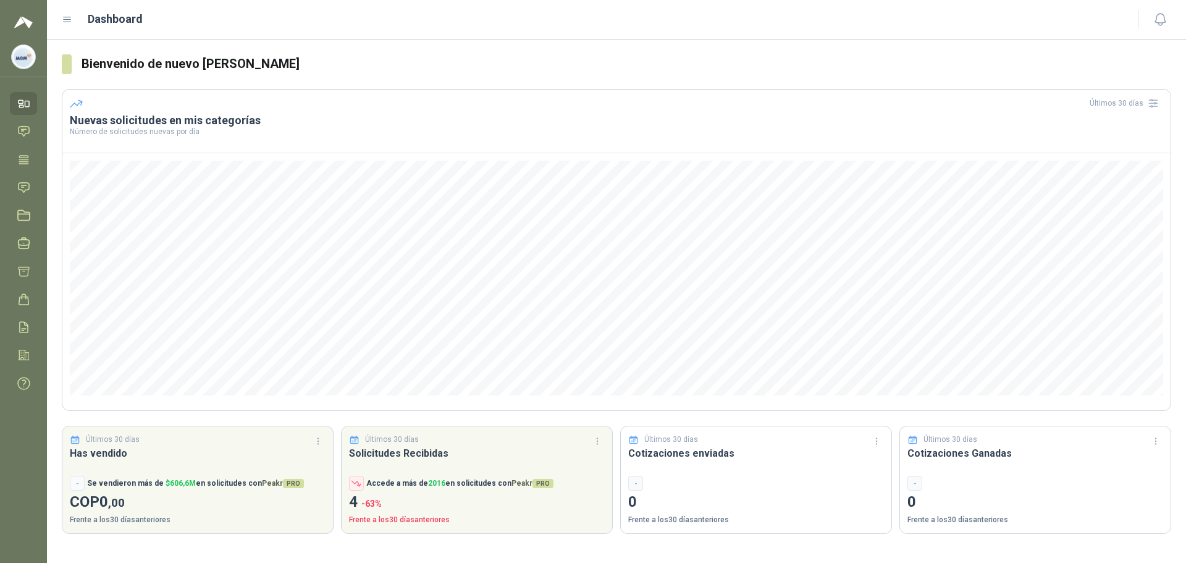 The image size is (1186, 563). I want to click on p: Número de solicitudes nuevas por día, so click(617, 132).